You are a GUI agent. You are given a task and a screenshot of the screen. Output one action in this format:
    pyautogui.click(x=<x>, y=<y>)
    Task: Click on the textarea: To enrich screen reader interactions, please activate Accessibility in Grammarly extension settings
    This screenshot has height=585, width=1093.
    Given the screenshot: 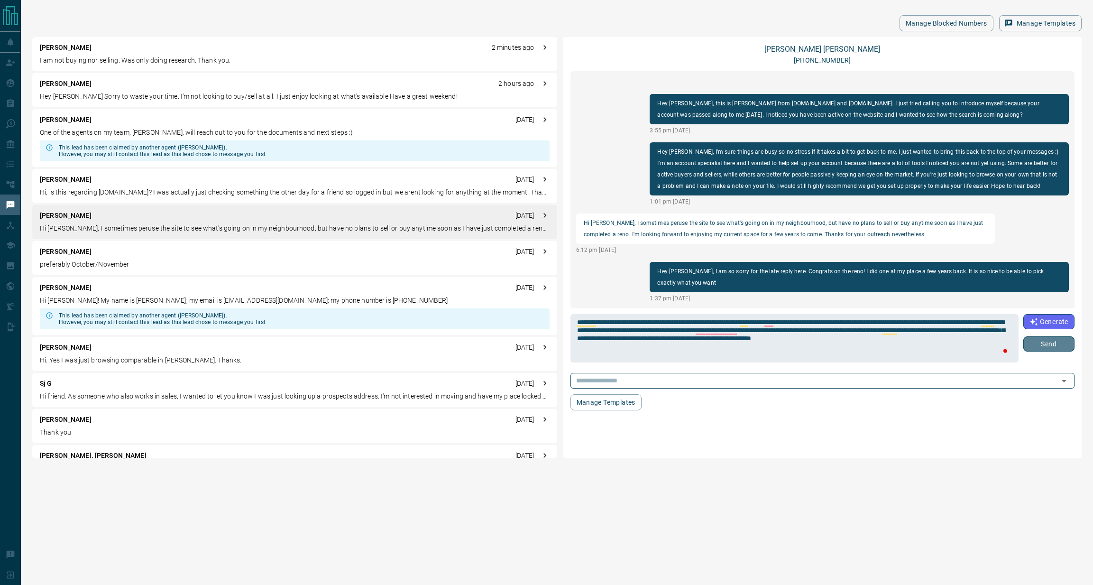 What is the action you would take?
    pyautogui.click(x=794, y=338)
    